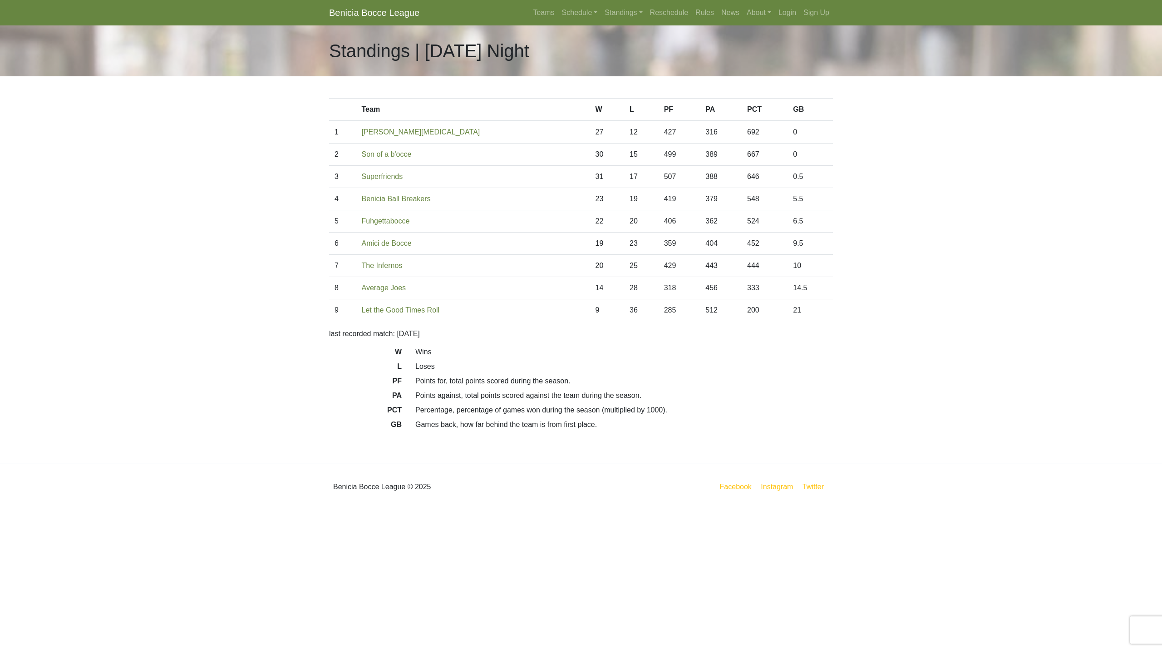  I want to click on td: 5.5, so click(810, 199).